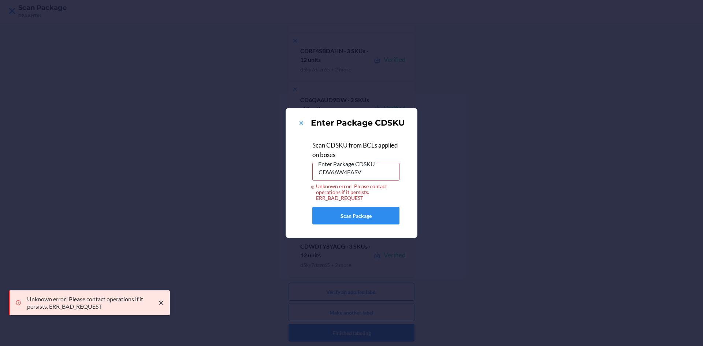 This screenshot has width=703, height=346. Describe the element at coordinates (89, 303) in the screenshot. I see `p: Unknown error! Please contact operations if it persists. ERR_BAD_REQUEST` at that location.